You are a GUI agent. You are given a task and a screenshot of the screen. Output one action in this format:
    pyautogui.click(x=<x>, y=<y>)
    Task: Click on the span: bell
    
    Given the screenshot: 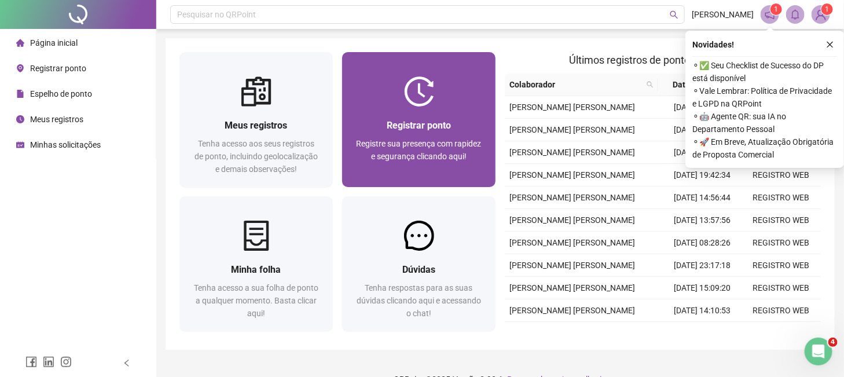 What is the action you would take?
    pyautogui.click(x=795, y=14)
    